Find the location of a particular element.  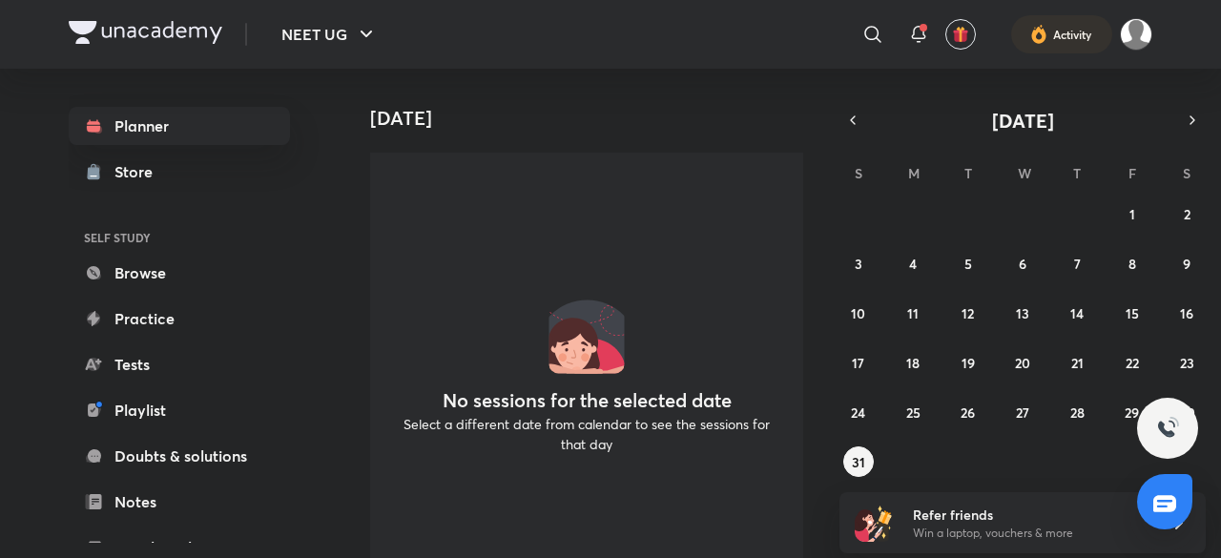

abbr: August 18, 2025 is located at coordinates (913, 362).